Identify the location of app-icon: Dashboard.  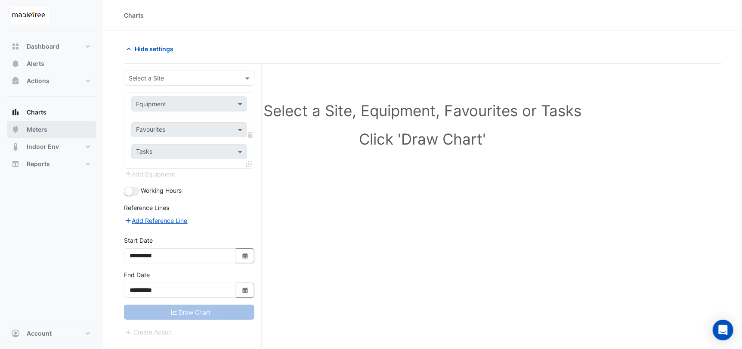
(15, 46).